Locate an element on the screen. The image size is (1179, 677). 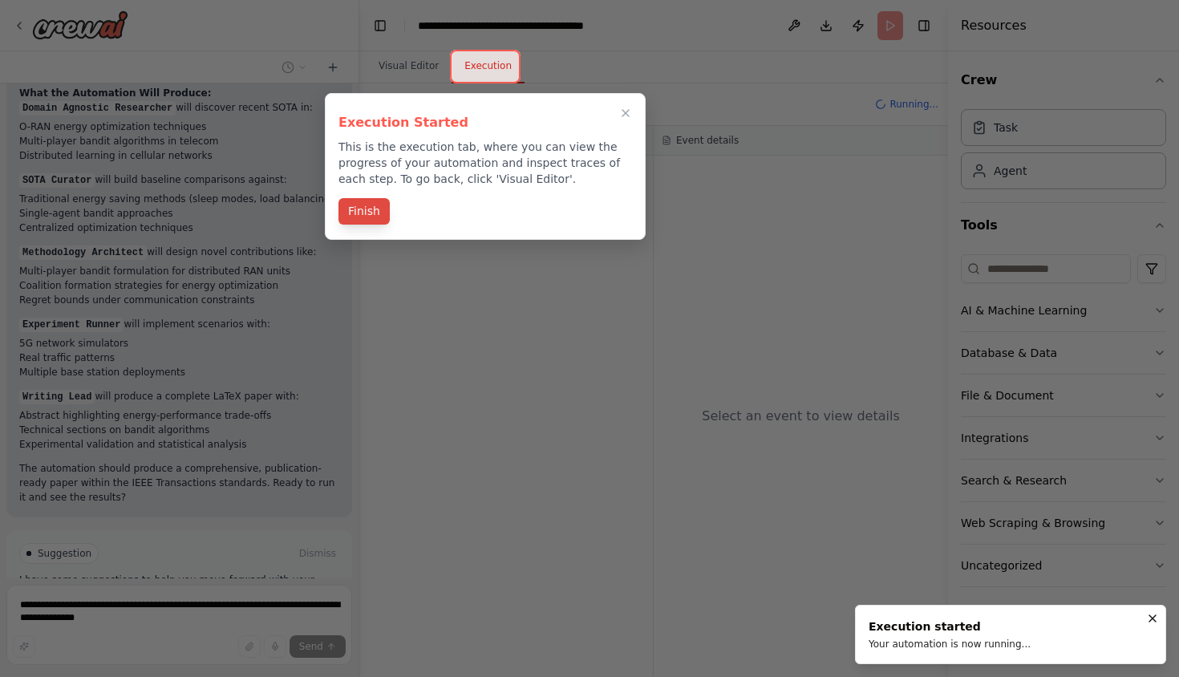
button: Finish is located at coordinates (364, 211).